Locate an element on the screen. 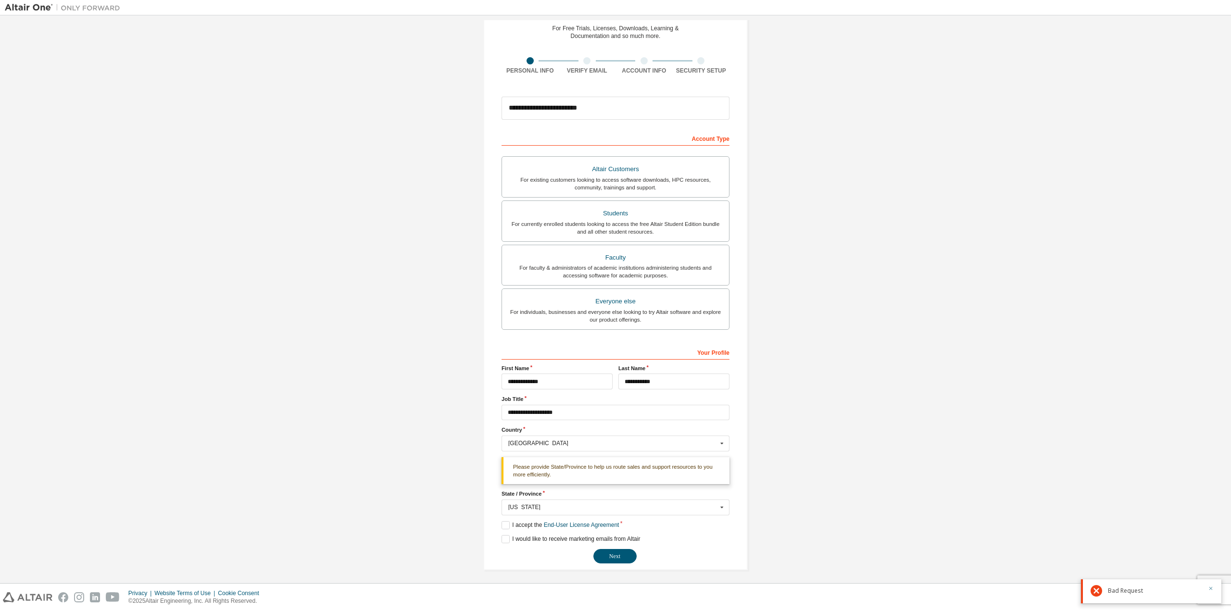 The image size is (1231, 611). img: altair_logo.svg is located at coordinates (27, 597).